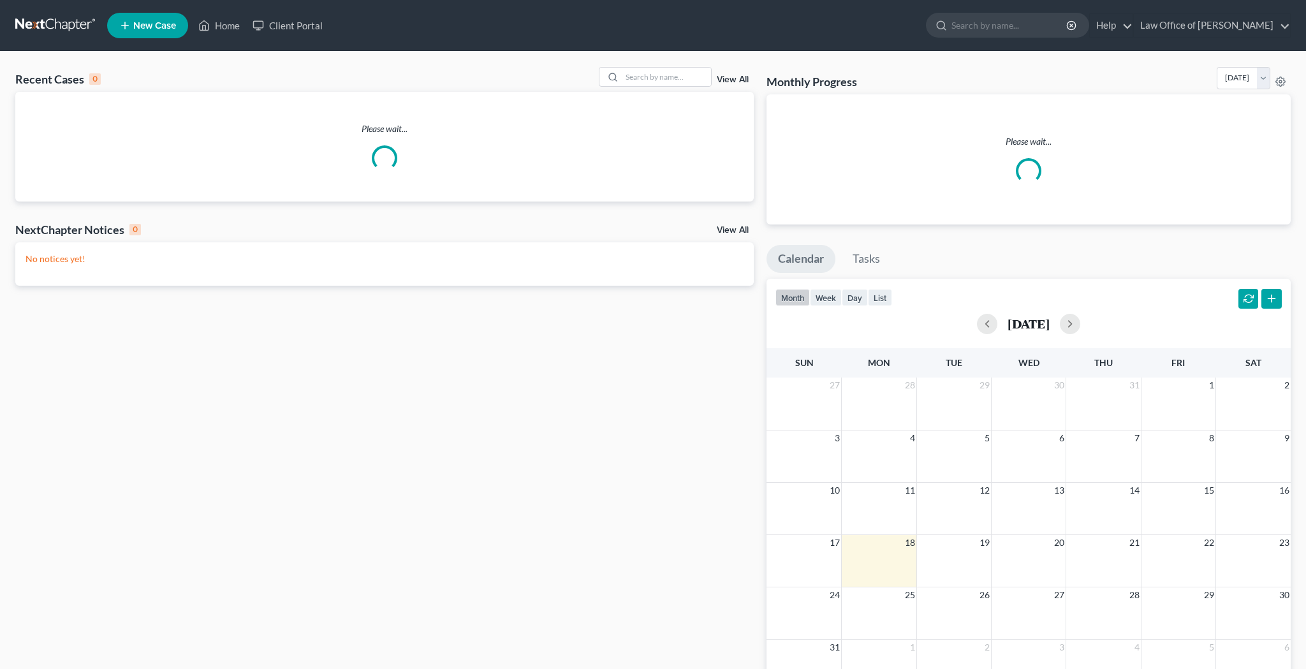 Image resolution: width=1306 pixels, height=669 pixels. What do you see at coordinates (219, 26) in the screenshot?
I see `a: Home` at bounding box center [219, 26].